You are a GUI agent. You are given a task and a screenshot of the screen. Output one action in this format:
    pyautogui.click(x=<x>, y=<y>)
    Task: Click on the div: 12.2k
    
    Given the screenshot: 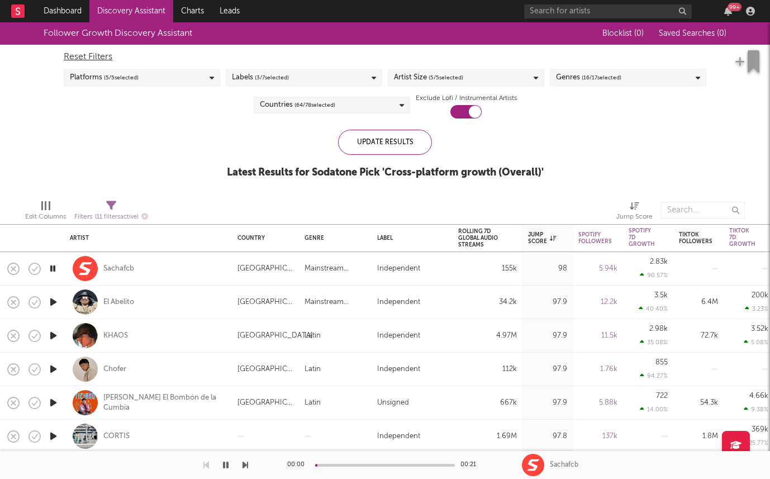 What is the action you would take?
    pyautogui.click(x=598, y=302)
    